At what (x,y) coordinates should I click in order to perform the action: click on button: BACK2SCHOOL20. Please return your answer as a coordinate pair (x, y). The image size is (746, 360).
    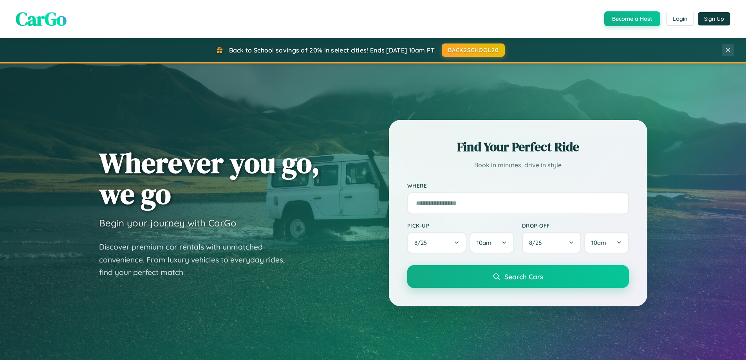
    Looking at the image, I should click on (473, 50).